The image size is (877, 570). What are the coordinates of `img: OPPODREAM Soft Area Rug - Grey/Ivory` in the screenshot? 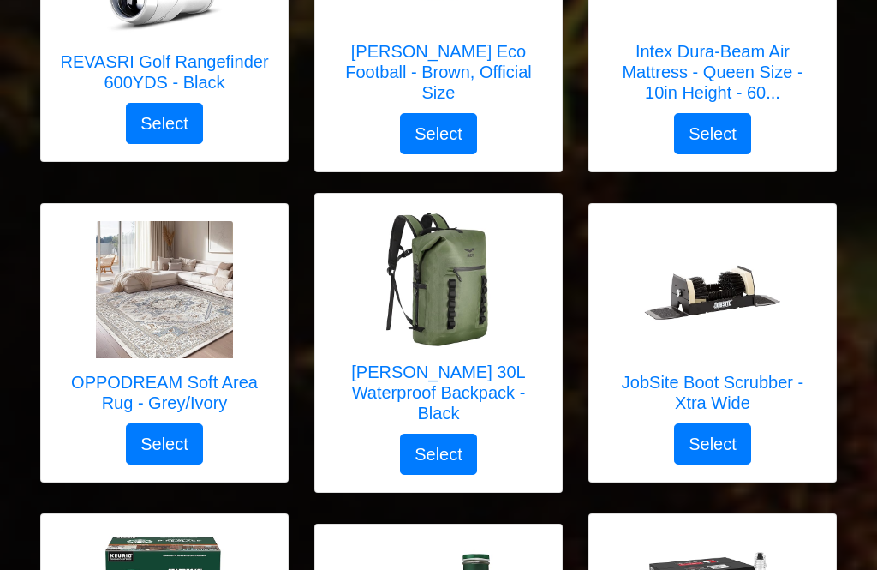 It's located at (164, 289).